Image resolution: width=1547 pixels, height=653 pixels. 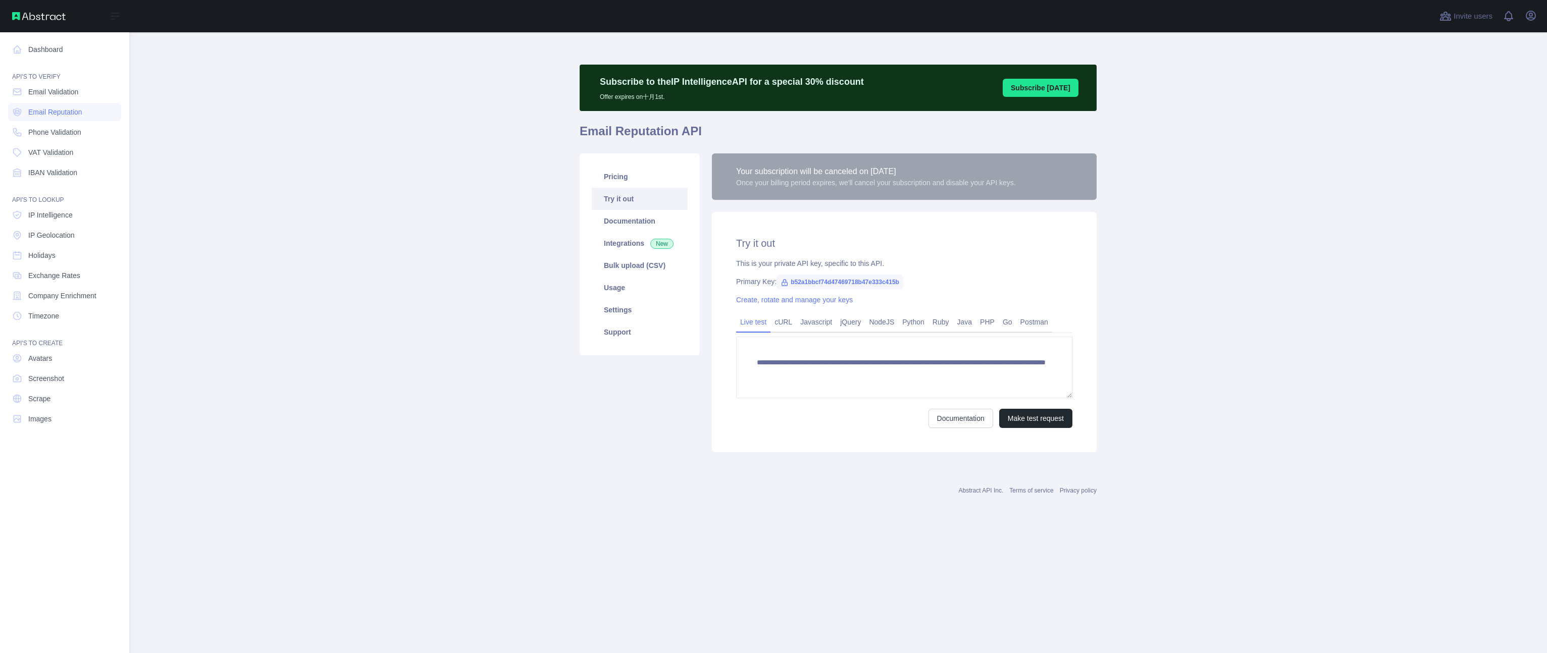 I want to click on button: Make test request, so click(x=1035, y=419).